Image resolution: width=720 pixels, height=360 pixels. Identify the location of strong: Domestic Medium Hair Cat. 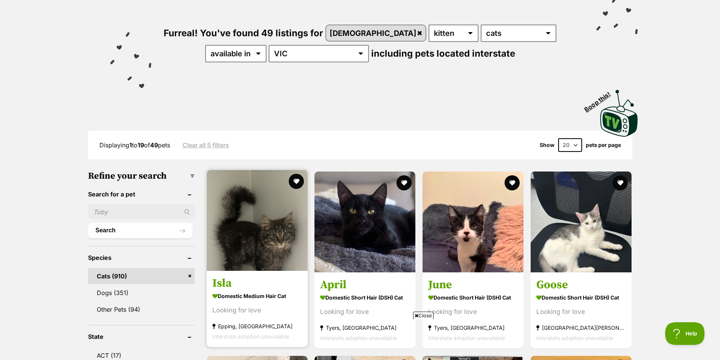
(257, 296).